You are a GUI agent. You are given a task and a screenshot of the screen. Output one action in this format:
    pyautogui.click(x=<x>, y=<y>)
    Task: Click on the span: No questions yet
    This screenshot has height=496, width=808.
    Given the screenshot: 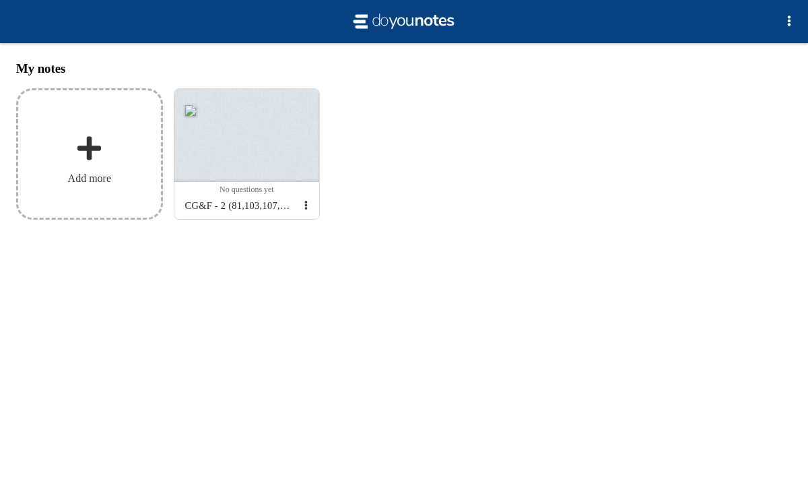 What is the action you would take?
    pyautogui.click(x=246, y=189)
    